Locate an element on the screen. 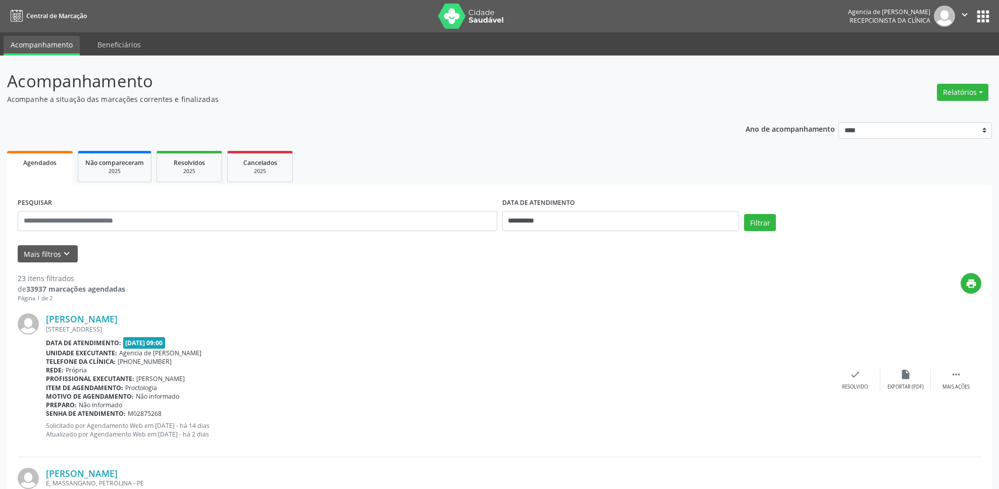 The width and height of the screenshot is (999, 489). i: print is located at coordinates (971, 284).